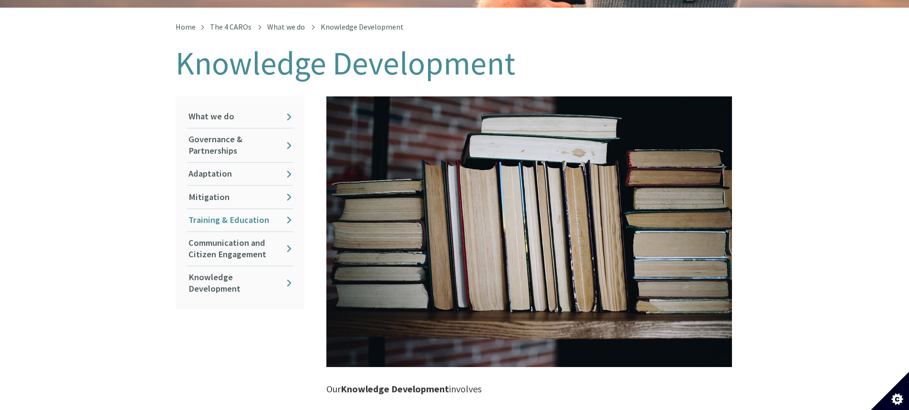 The width and height of the screenshot is (909, 410). Describe the element at coordinates (240, 249) in the screenshot. I see `a: Communication and Citizen Engagement` at that location.